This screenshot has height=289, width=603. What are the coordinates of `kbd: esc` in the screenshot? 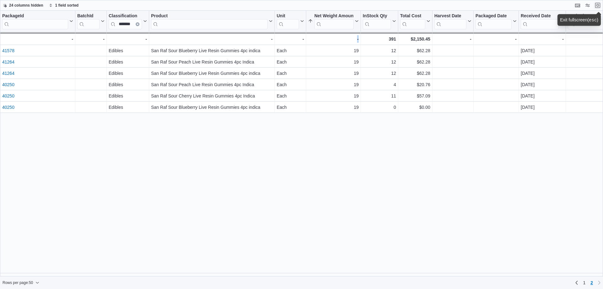 It's located at (593, 20).